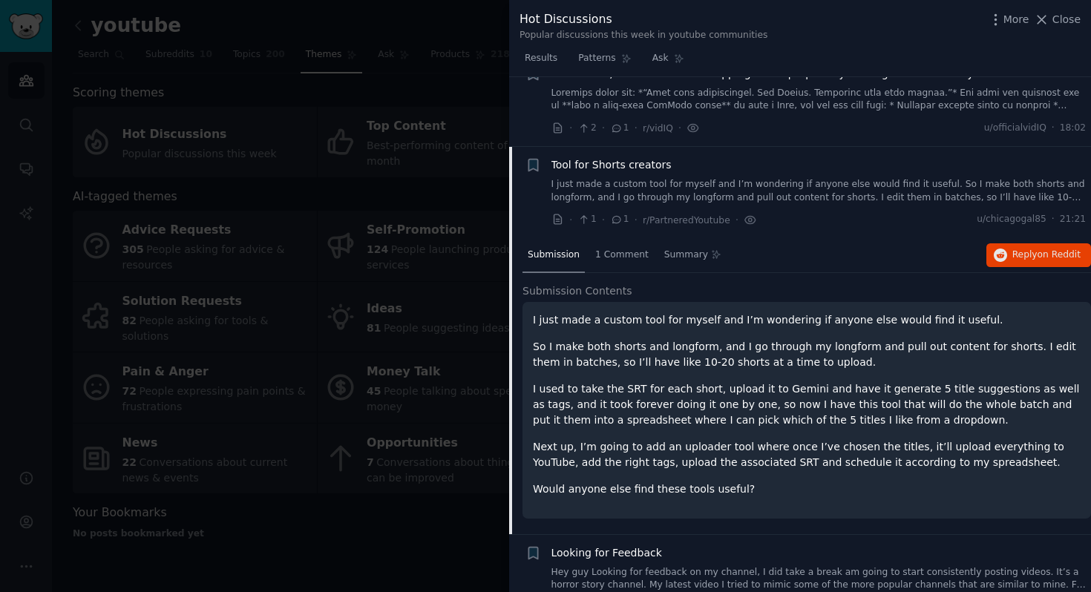  Describe the element at coordinates (1015, 128) in the screenshot. I see `span: u/officialvidIQ` at that location.